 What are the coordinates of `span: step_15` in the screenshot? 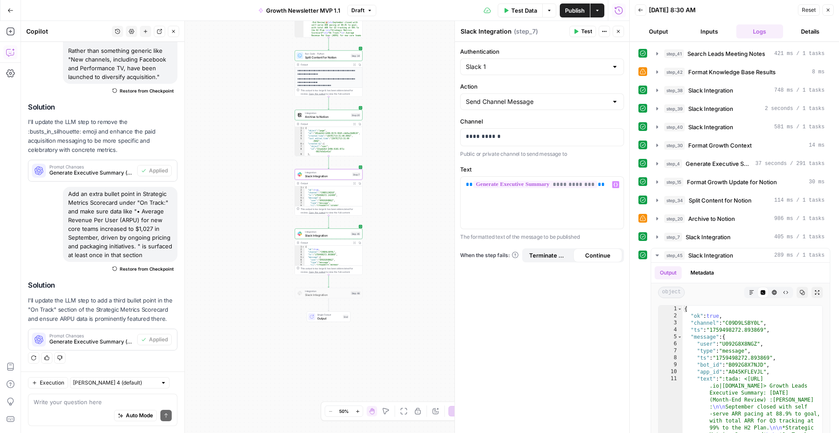 It's located at (673, 182).